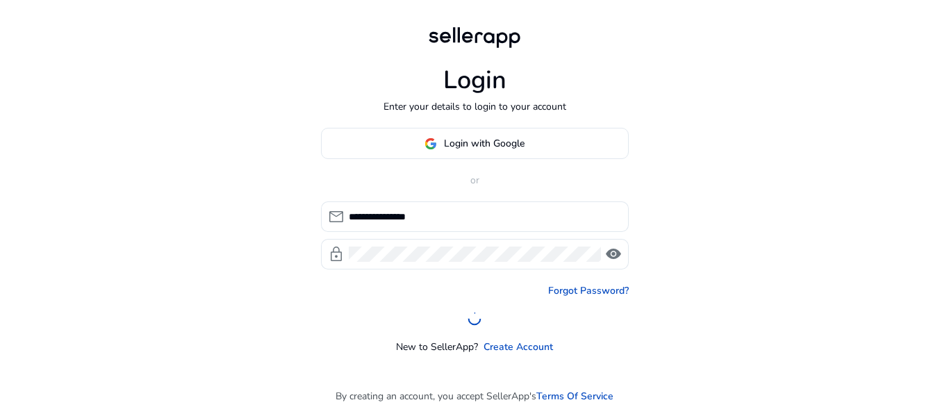 The image size is (949, 416). Describe the element at coordinates (474, 80) in the screenshot. I see `h1: Login` at that location.